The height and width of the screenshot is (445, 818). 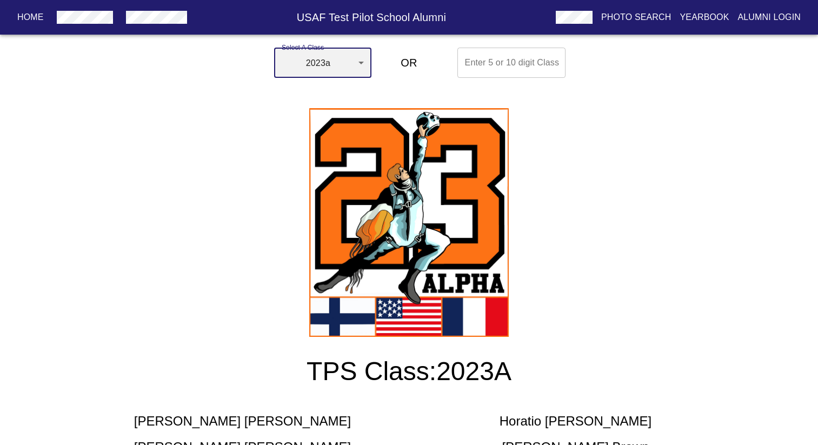 What do you see at coordinates (704, 17) in the screenshot?
I see `p: Yearbook` at bounding box center [704, 17].